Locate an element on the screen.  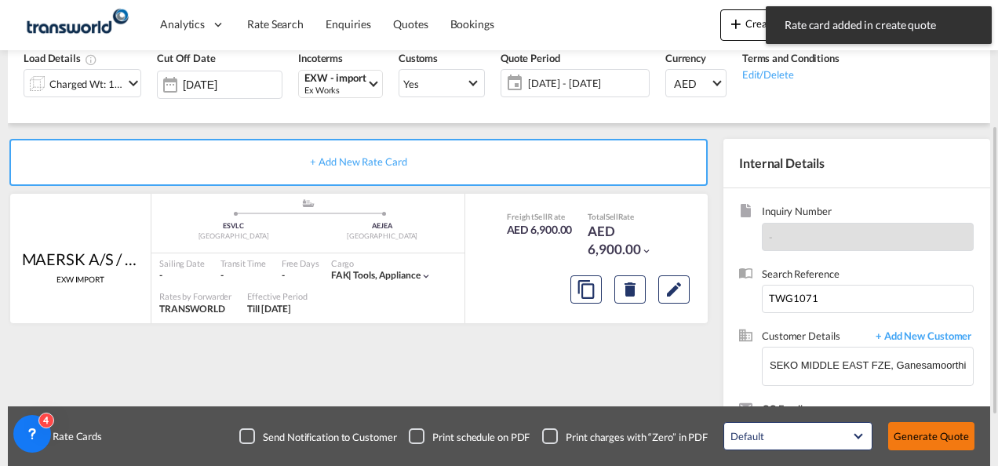
md-select: Select Currency: د.إ AEDUnited Arab Emirates Dirham is located at coordinates (696, 83).